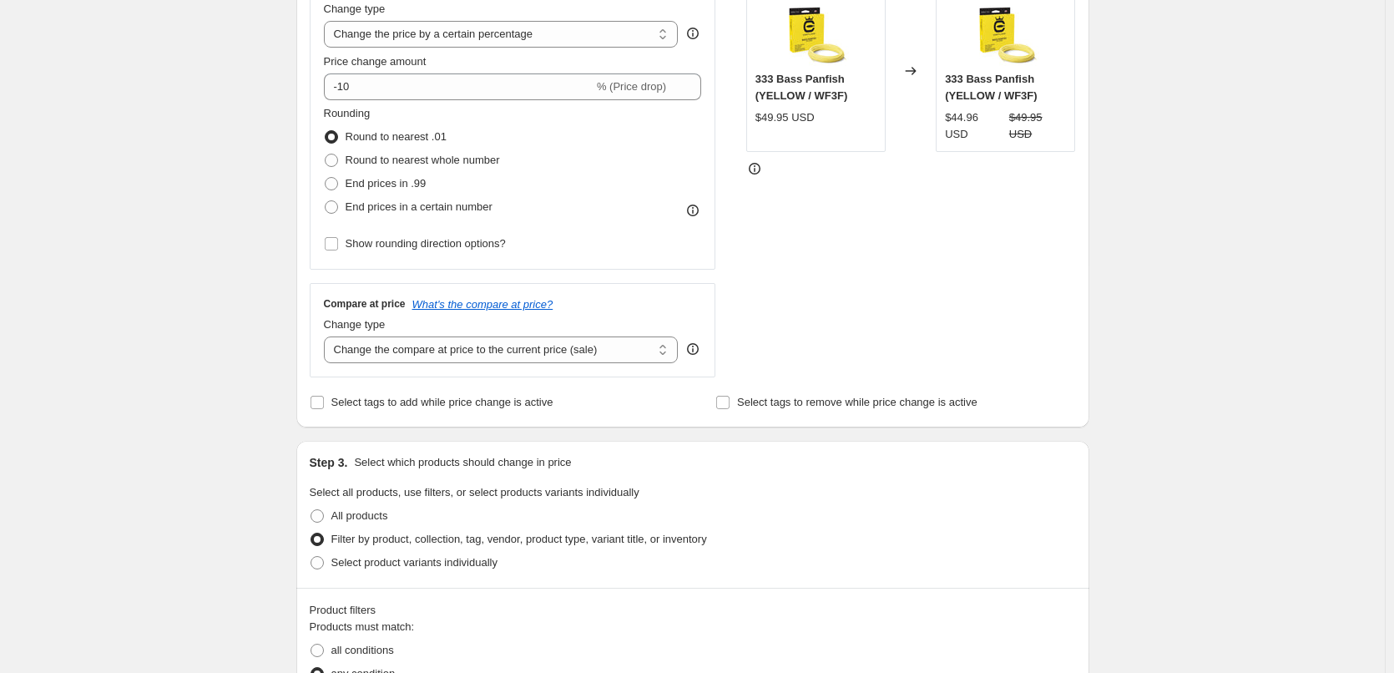 Image resolution: width=1394 pixels, height=673 pixels. Describe the element at coordinates (386, 183) in the screenshot. I see `span: End prices in .99` at that location.